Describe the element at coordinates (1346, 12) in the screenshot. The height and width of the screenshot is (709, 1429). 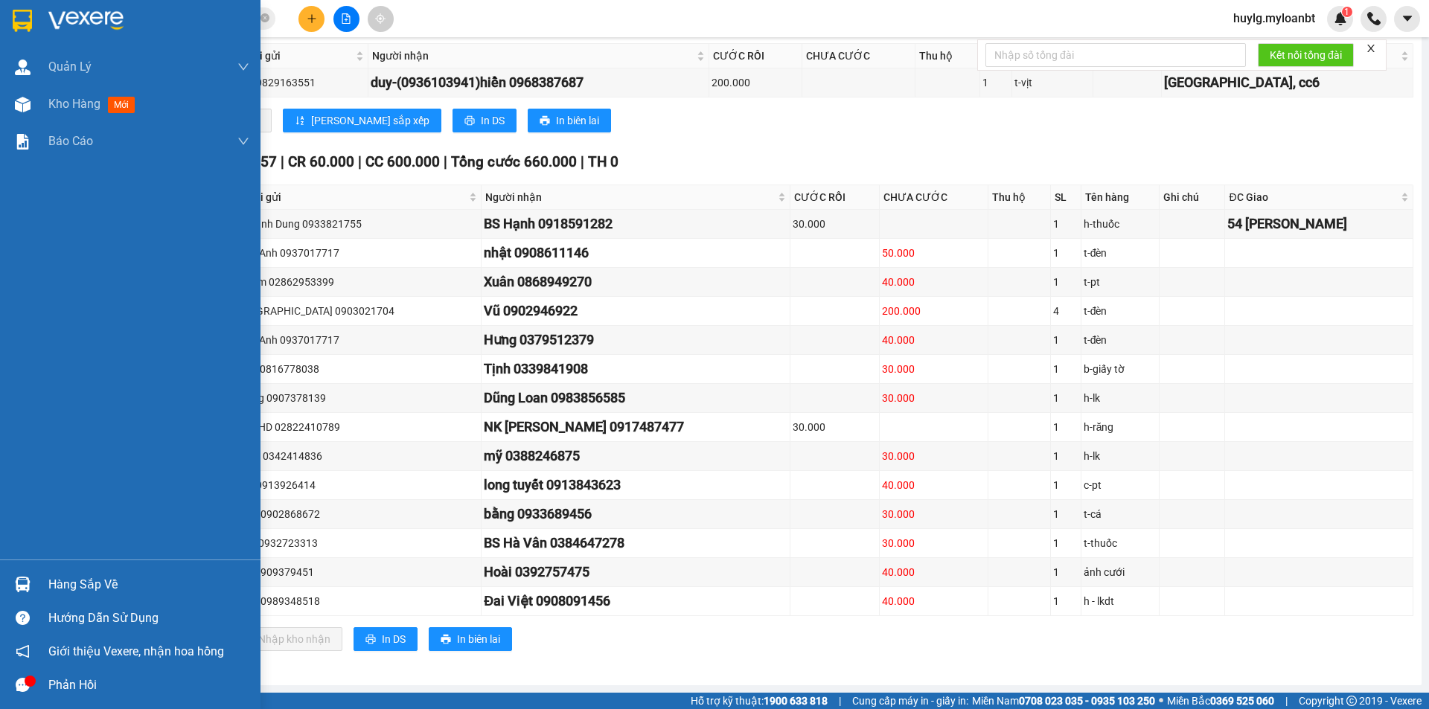
I see `span: 1` at that location.